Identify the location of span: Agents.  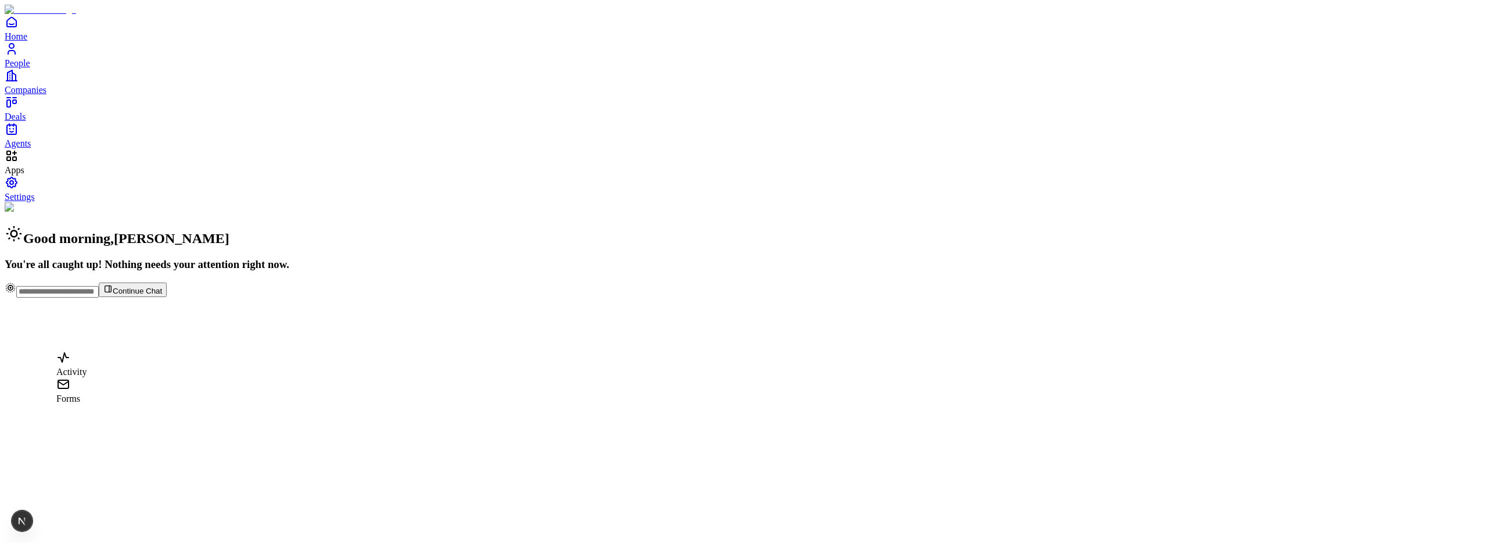
(17, 143).